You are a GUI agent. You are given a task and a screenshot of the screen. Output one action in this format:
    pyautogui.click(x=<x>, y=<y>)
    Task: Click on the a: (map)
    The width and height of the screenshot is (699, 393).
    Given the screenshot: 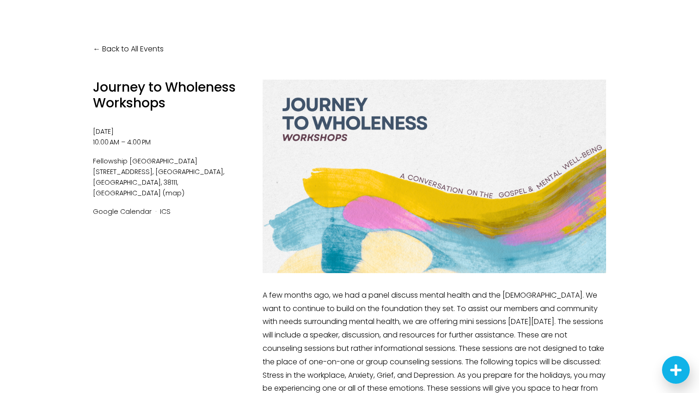 What is the action you would take?
    pyautogui.click(x=173, y=193)
    